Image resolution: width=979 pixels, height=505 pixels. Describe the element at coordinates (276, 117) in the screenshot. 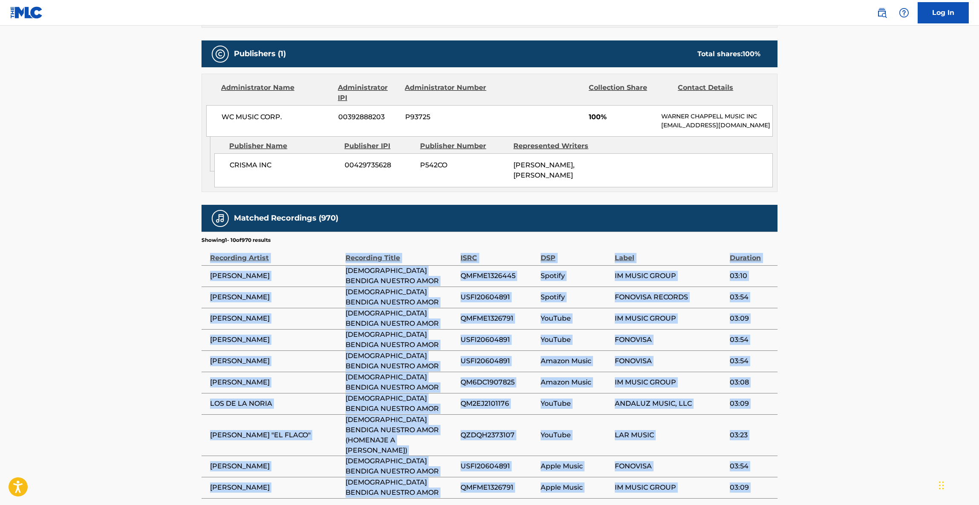

I see `span: WC MUSIC CORP.` at that location.